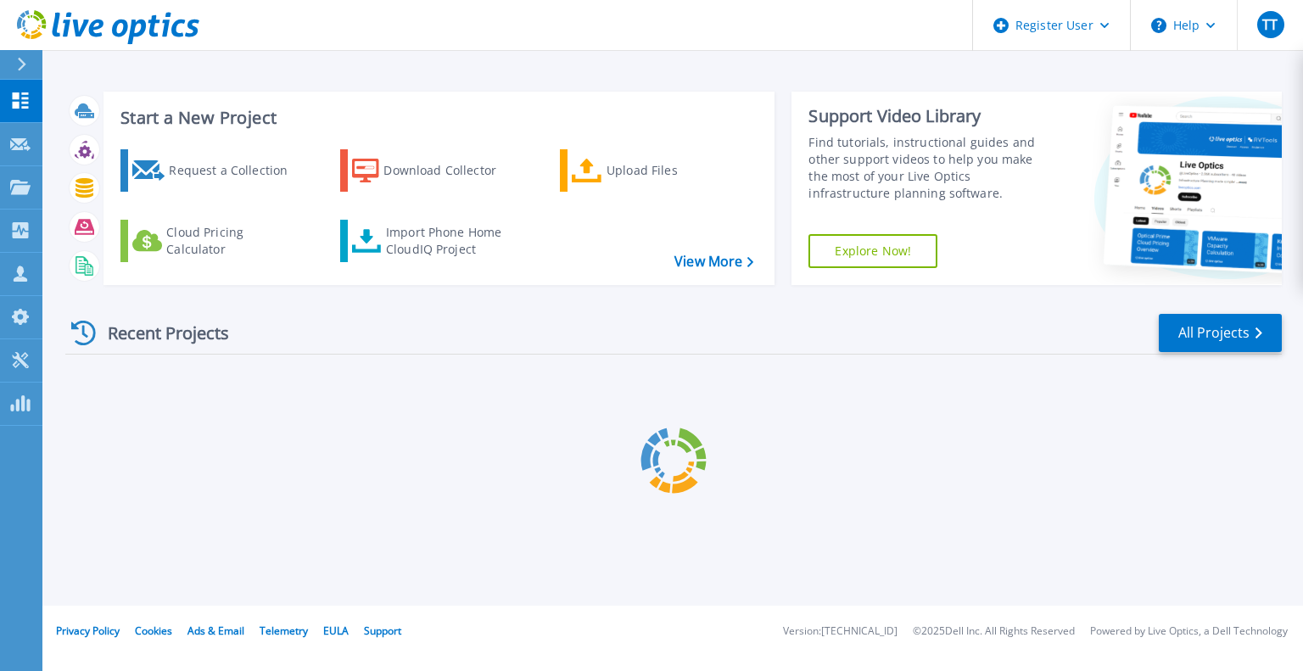 This screenshot has height=671, width=1303. Describe the element at coordinates (451, 171) in the screenshot. I see `div: Download Collector` at that location.